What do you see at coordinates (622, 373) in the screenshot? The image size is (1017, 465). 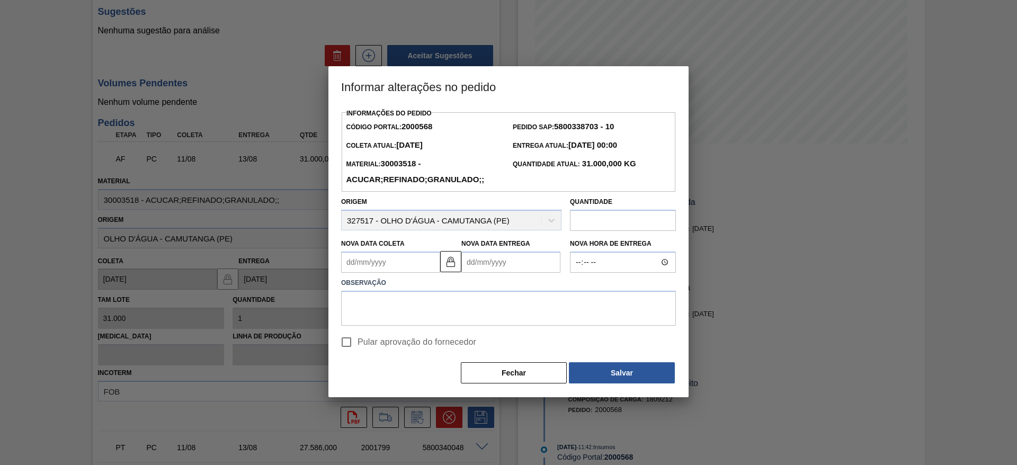 I see `button: Salvar` at bounding box center [622, 373].